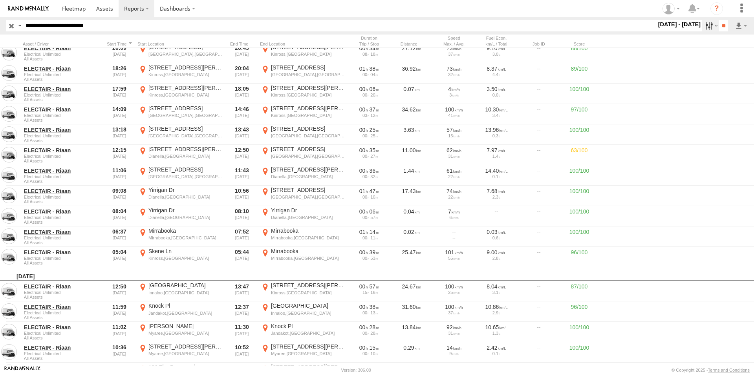 The width and height of the screenshot is (754, 374). What do you see at coordinates (374, 75) in the screenshot?
I see `span: 04` at bounding box center [374, 75].